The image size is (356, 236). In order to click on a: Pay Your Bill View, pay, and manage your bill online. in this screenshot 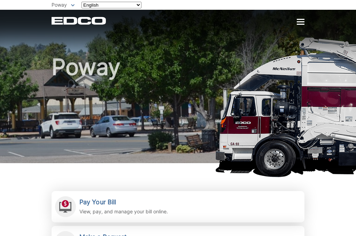, I will do `click(178, 207)`.